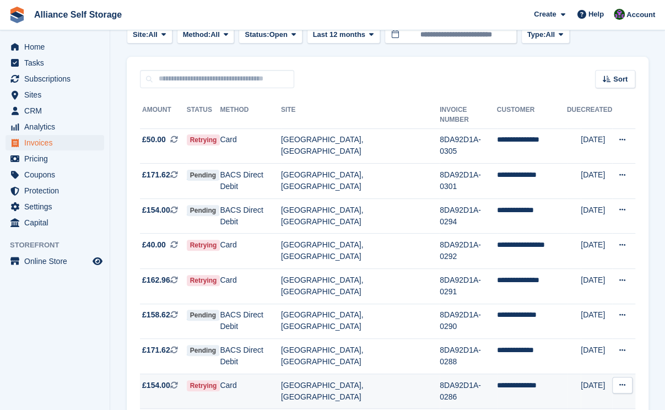 The width and height of the screenshot is (665, 410). What do you see at coordinates (468, 181) in the screenshot?
I see `td: 8DA92D1A-0301` at bounding box center [468, 181].